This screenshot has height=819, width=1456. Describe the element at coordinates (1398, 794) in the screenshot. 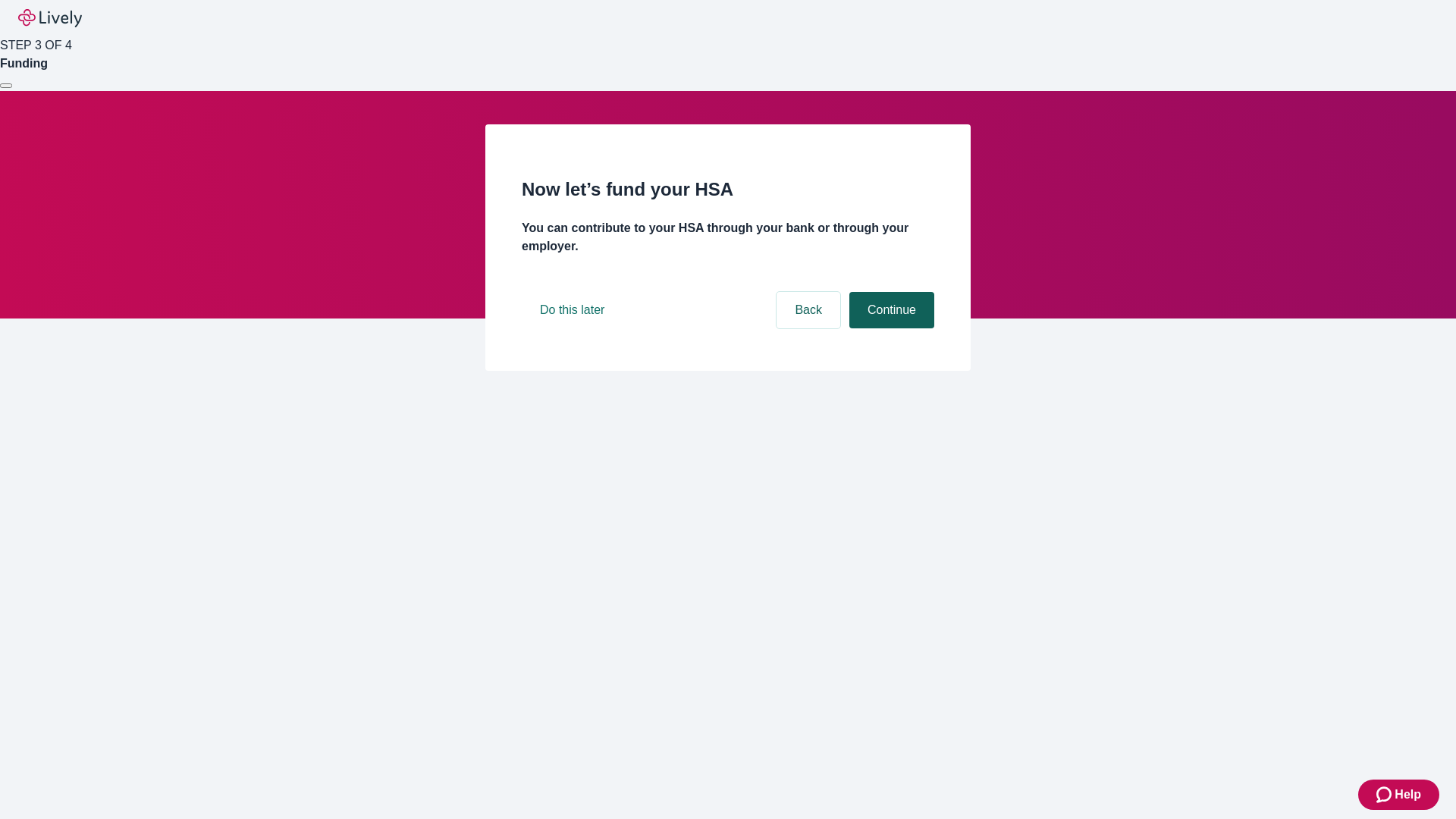

I see `button: Zendesk support iconHelp` at that location.